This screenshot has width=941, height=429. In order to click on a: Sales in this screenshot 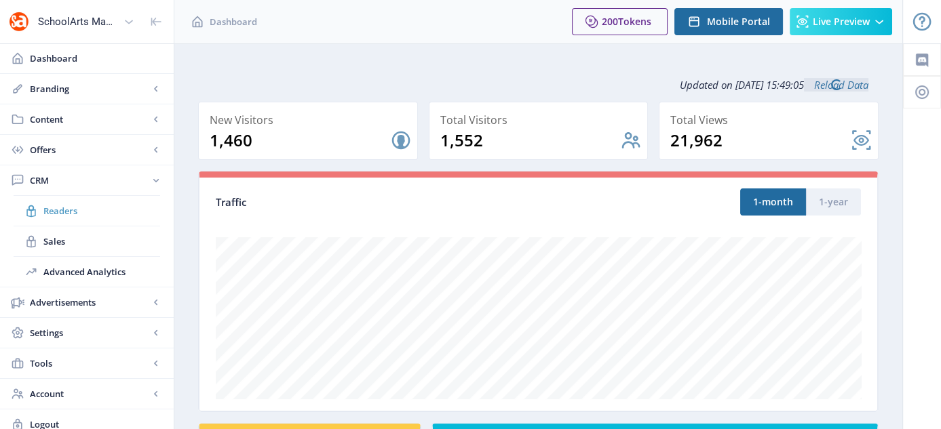, I will do `click(87, 241)`.